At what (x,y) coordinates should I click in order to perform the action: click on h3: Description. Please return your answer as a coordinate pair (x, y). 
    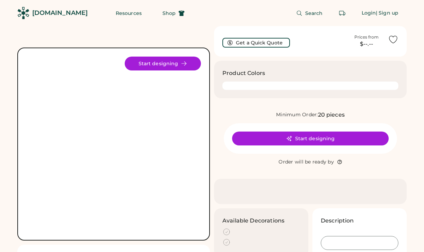
    Looking at the image, I should click on (337, 220).